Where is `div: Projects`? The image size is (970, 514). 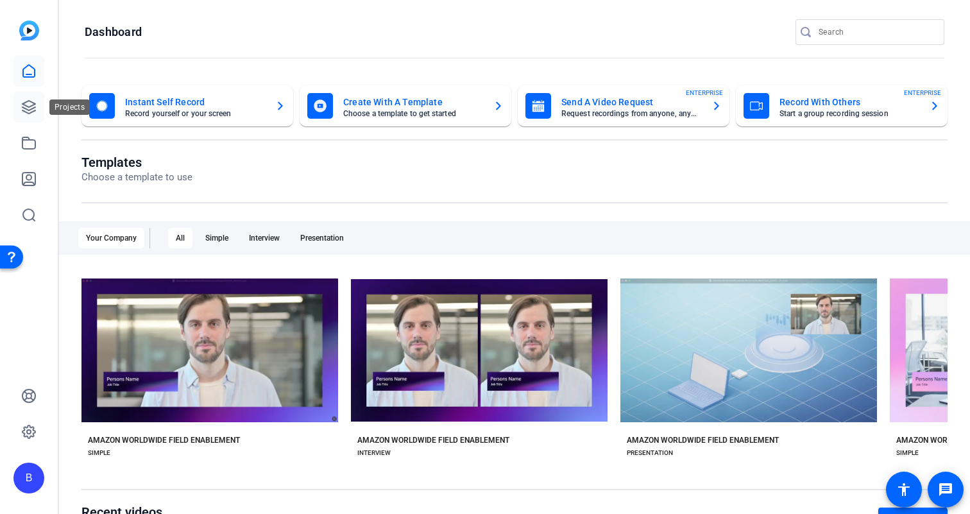
div: Projects is located at coordinates (69, 107).